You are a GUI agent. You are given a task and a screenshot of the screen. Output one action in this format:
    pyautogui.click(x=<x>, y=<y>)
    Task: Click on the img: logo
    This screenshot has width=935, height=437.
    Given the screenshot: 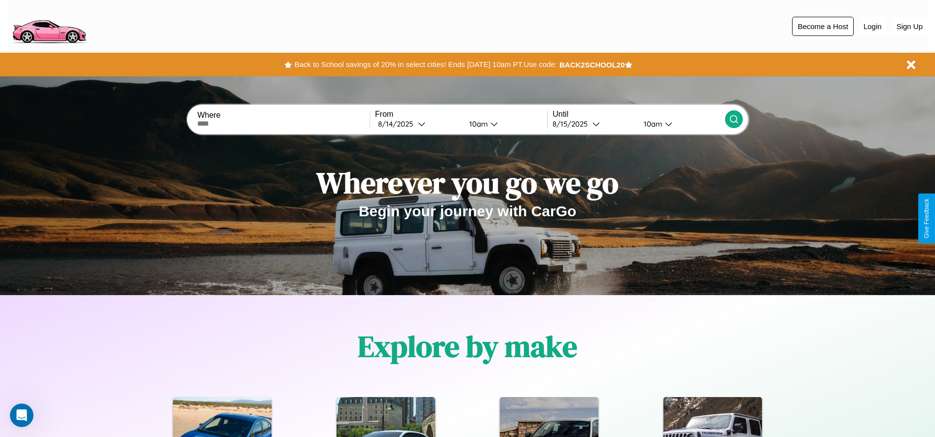 What is the action you would take?
    pyautogui.click(x=49, y=25)
    